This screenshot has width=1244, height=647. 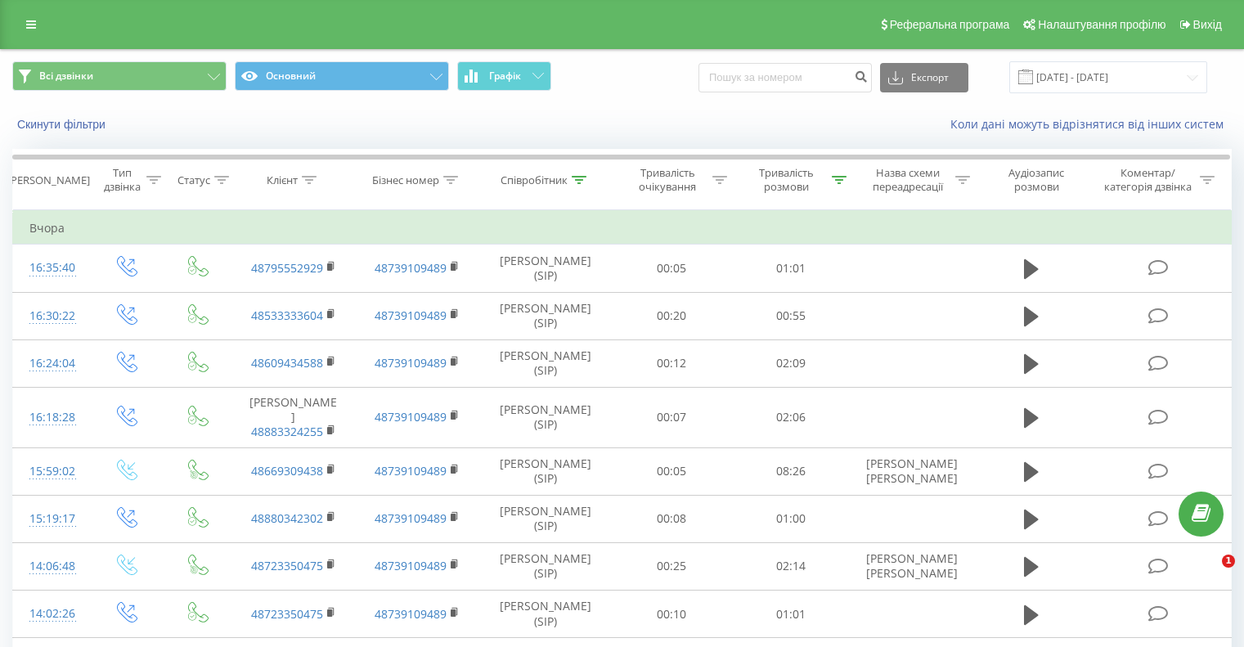 What do you see at coordinates (287, 431) in the screenshot?
I see `a: 48883324255` at bounding box center [287, 431].